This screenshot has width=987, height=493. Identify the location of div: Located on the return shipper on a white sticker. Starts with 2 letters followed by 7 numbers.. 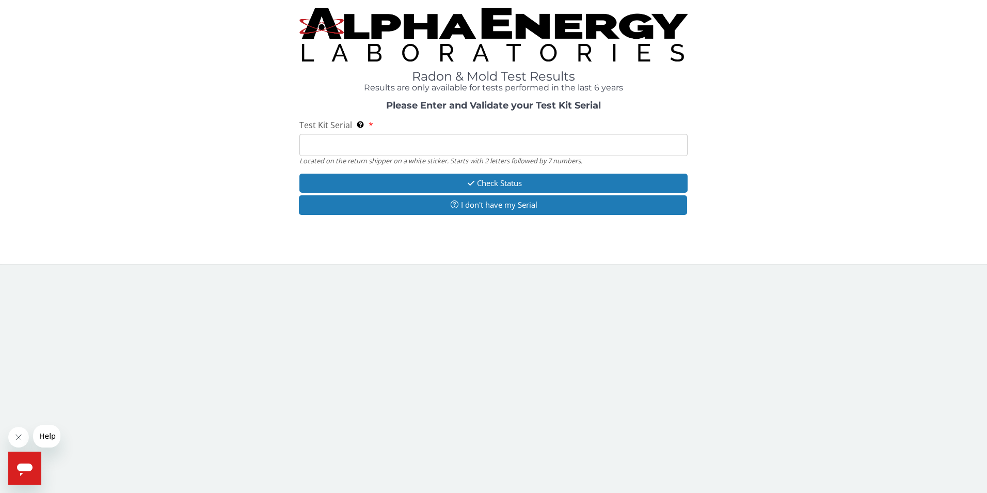
(494, 161).